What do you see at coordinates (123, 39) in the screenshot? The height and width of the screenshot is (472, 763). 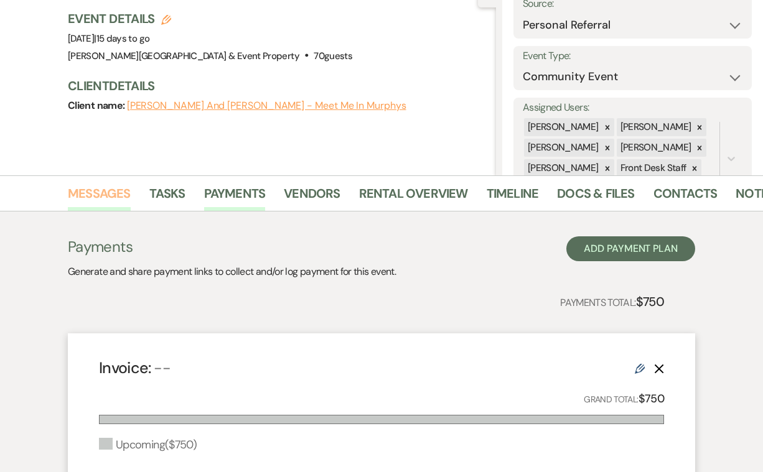 I see `span: 15 days to go` at bounding box center [123, 39].